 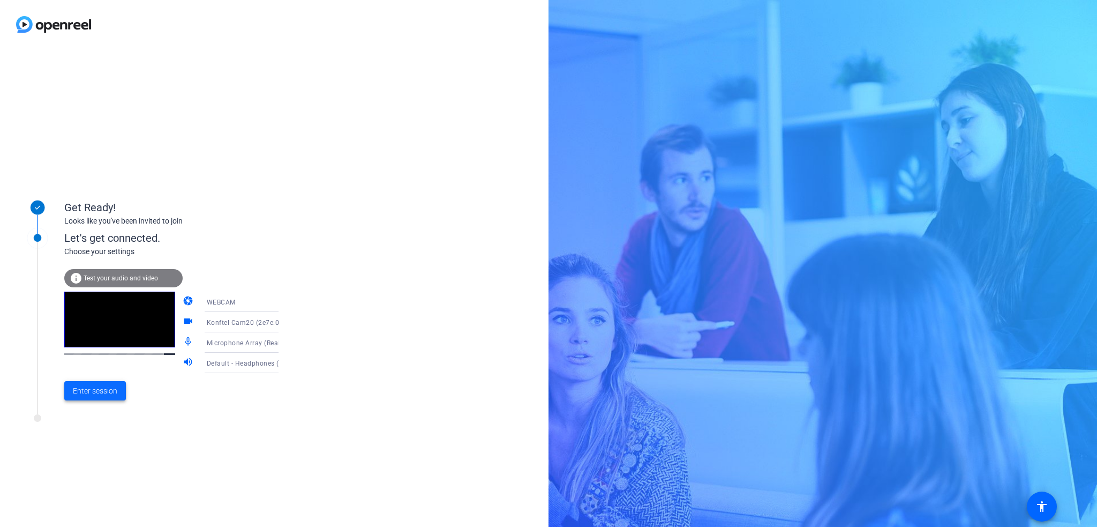 I want to click on button: Enter session, so click(x=95, y=391).